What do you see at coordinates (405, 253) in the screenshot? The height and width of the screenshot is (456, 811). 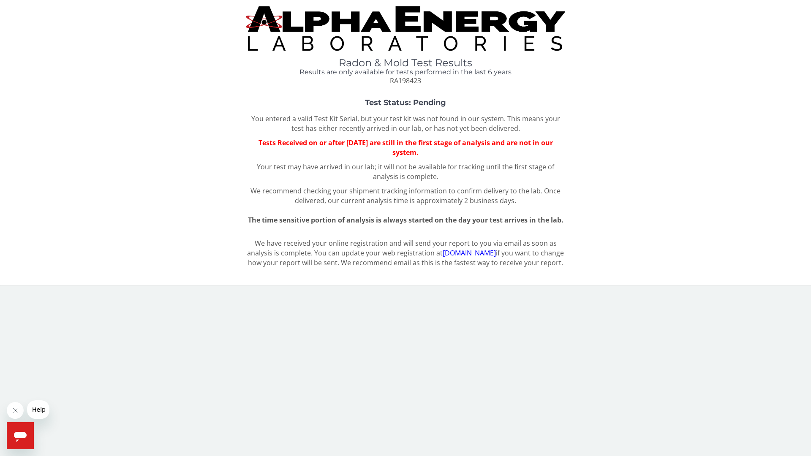 I see `p: We have received your online registration and will send your report to you via email as soon as a...` at bounding box center [405, 253].